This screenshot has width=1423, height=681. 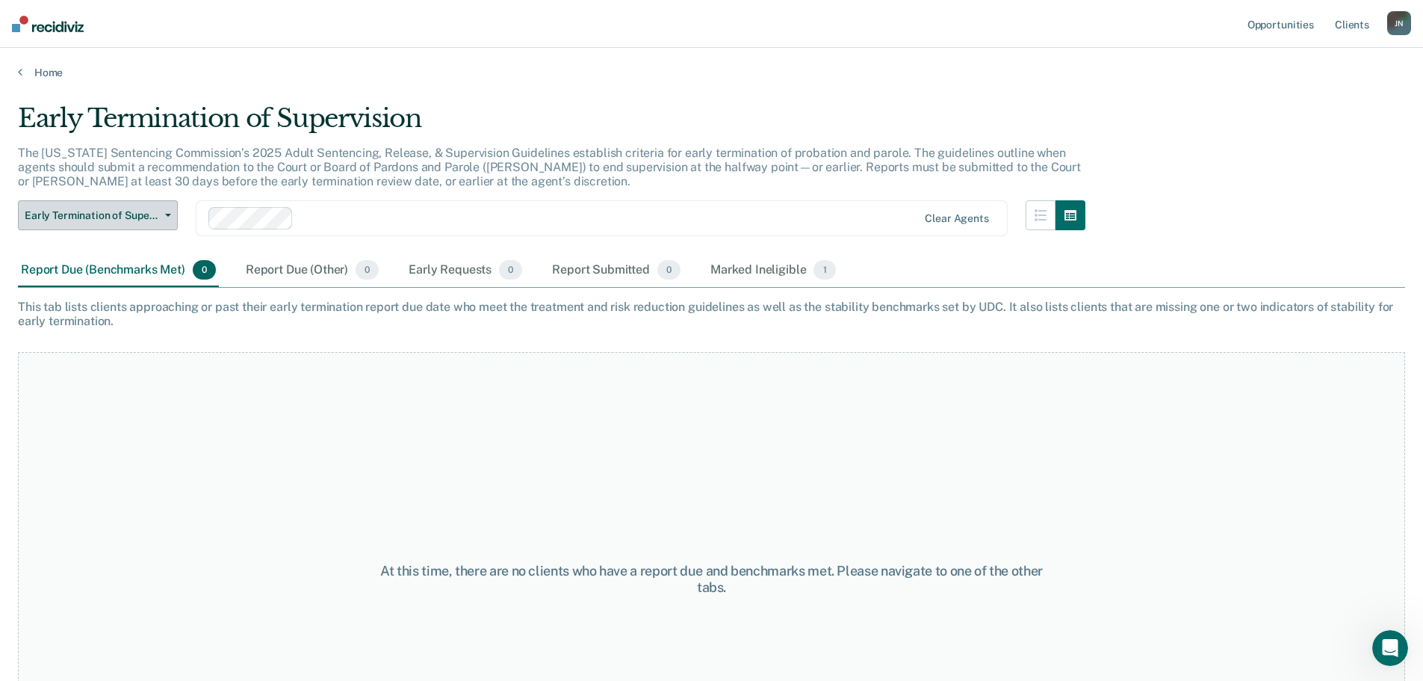 What do you see at coordinates (712, 578) in the screenshot?
I see `div: At this time, there are no clients who have a report due and benchmarks met. Please navigate to o...` at bounding box center [712, 578].